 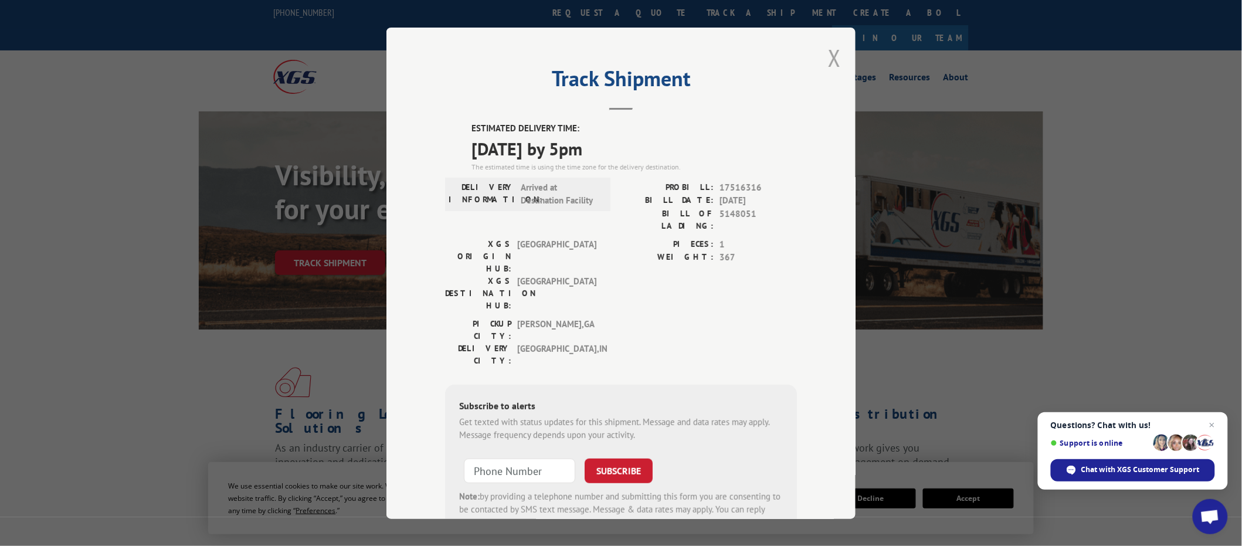 What do you see at coordinates (478, 293) in the screenshot?
I see `label: XGS DESTINATION HUB:` at bounding box center [478, 293].